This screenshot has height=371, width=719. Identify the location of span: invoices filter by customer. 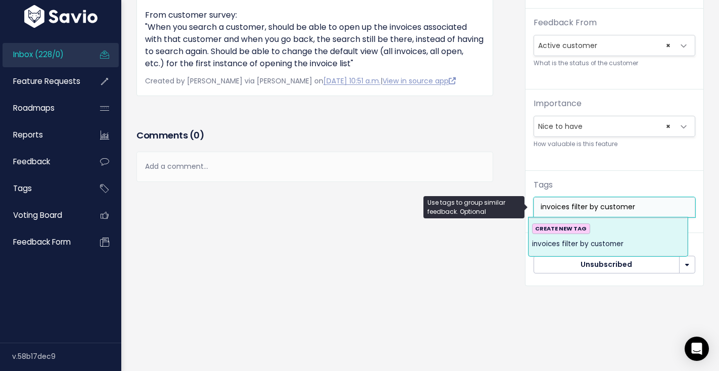
(578, 244).